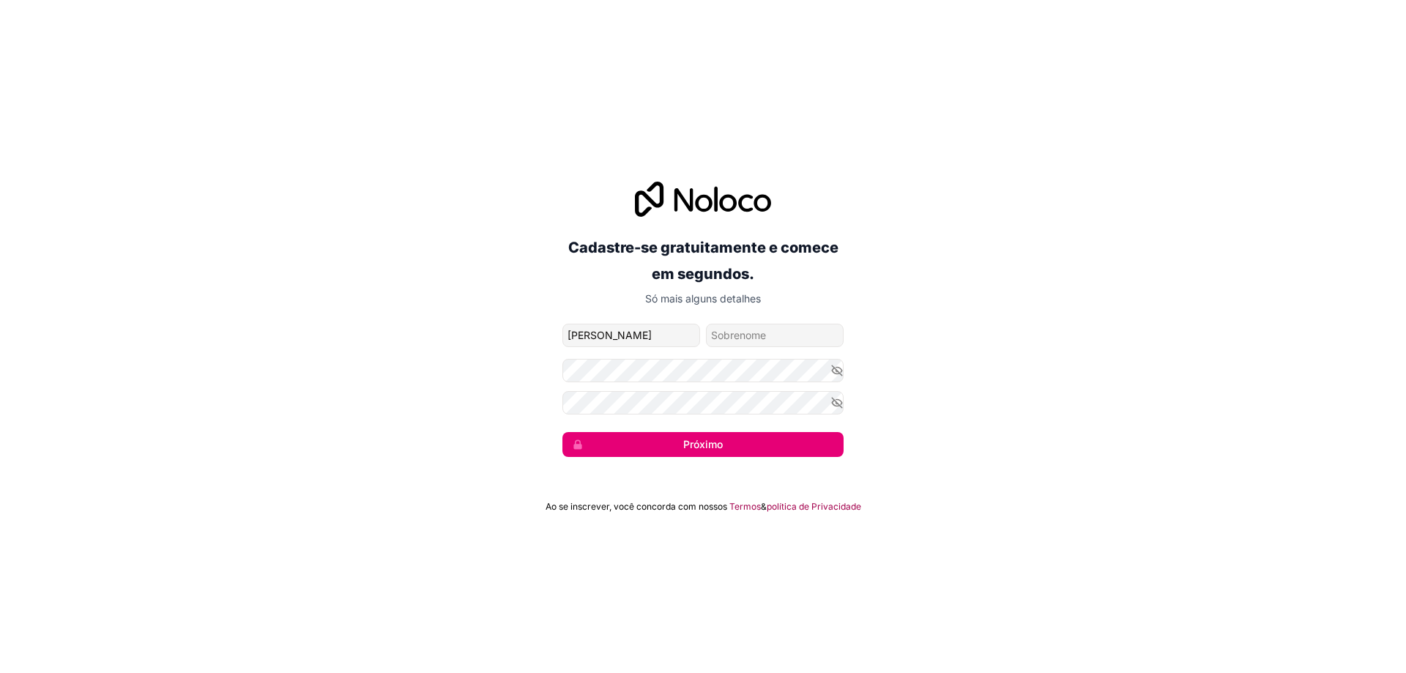  What do you see at coordinates (813, 507) in the screenshot?
I see `a: política de Privacidade` at bounding box center [813, 507].